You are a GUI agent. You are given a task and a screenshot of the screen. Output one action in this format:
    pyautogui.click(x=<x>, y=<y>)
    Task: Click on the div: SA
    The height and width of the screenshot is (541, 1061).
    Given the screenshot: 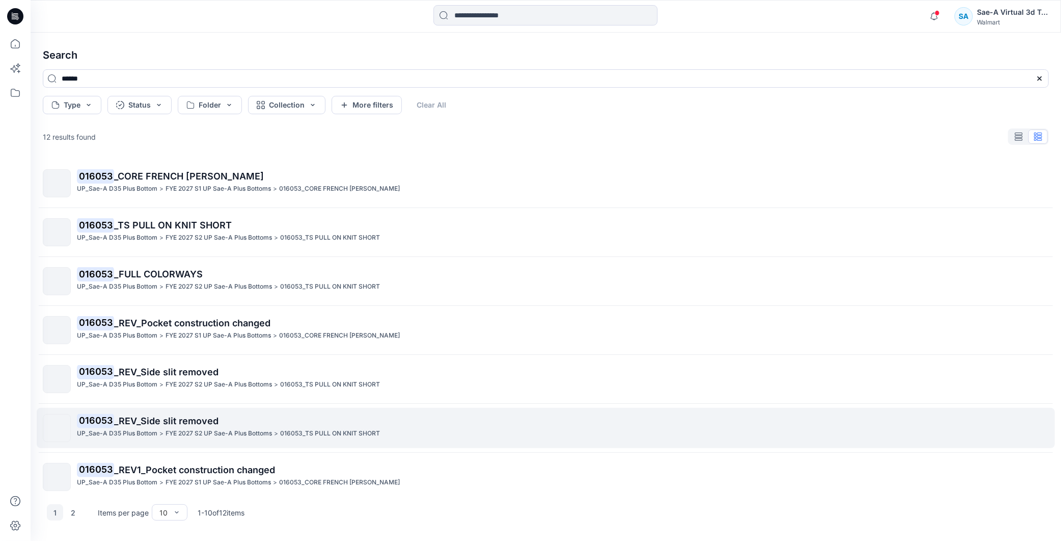 What is the action you would take?
    pyautogui.click(x=964, y=16)
    